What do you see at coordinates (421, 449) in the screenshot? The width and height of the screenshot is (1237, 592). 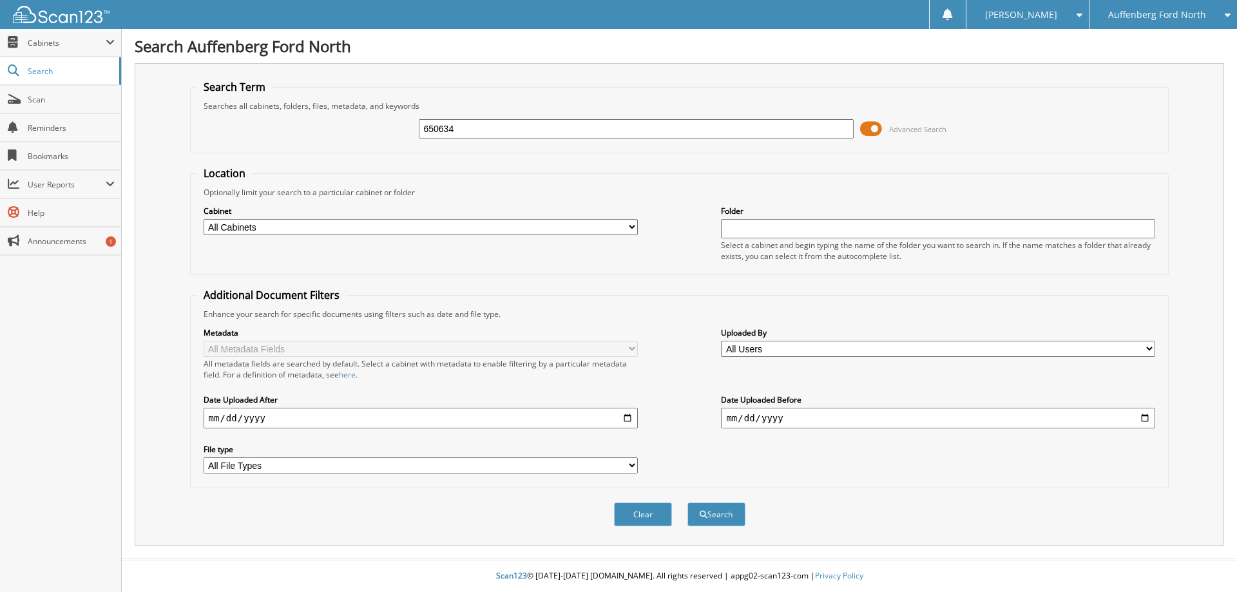 I see `label: File type` at bounding box center [421, 449].